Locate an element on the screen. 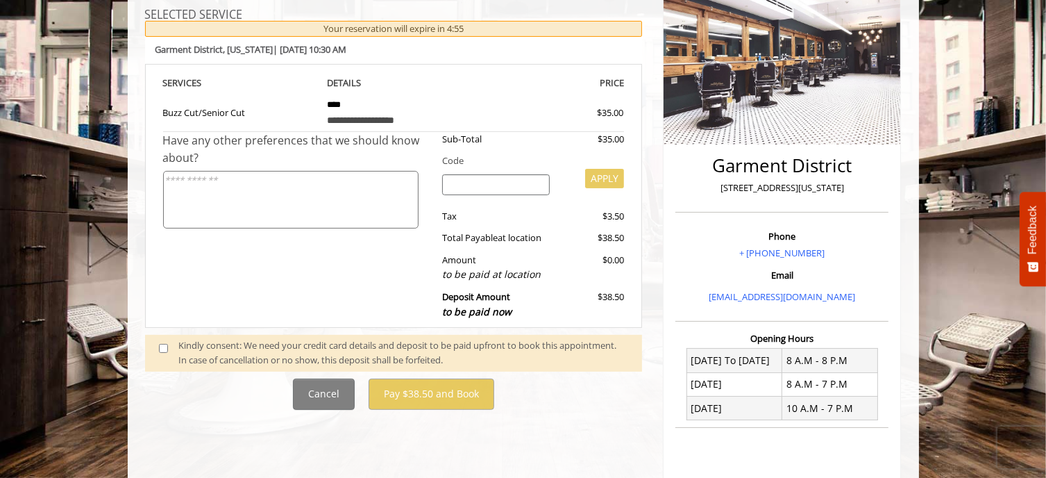 This screenshot has height=478, width=1046. h3: SELECTED SERVICE is located at coordinates (394, 15).